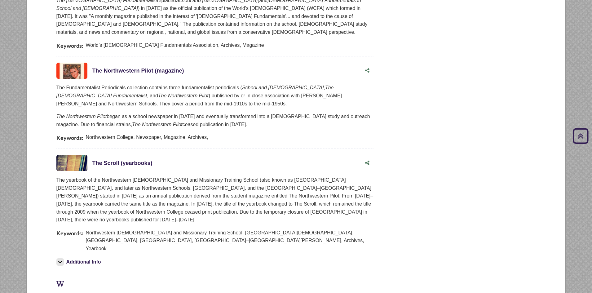 The image size is (592, 293). Describe the element at coordinates (122, 163) in the screenshot. I see `a: The Scroll (yearbooks)` at that location.